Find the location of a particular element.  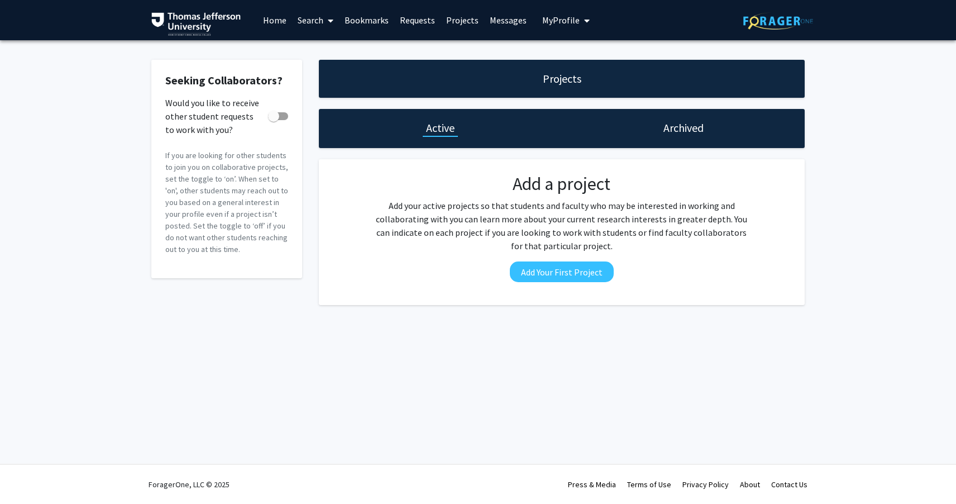

p: If you are looking for other students to join you on collaborative projects, set the toggle to ‘o... is located at coordinates (227, 202).